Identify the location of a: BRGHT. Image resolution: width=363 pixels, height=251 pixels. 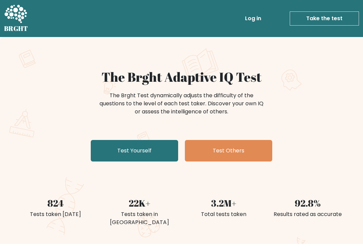
(16, 18).